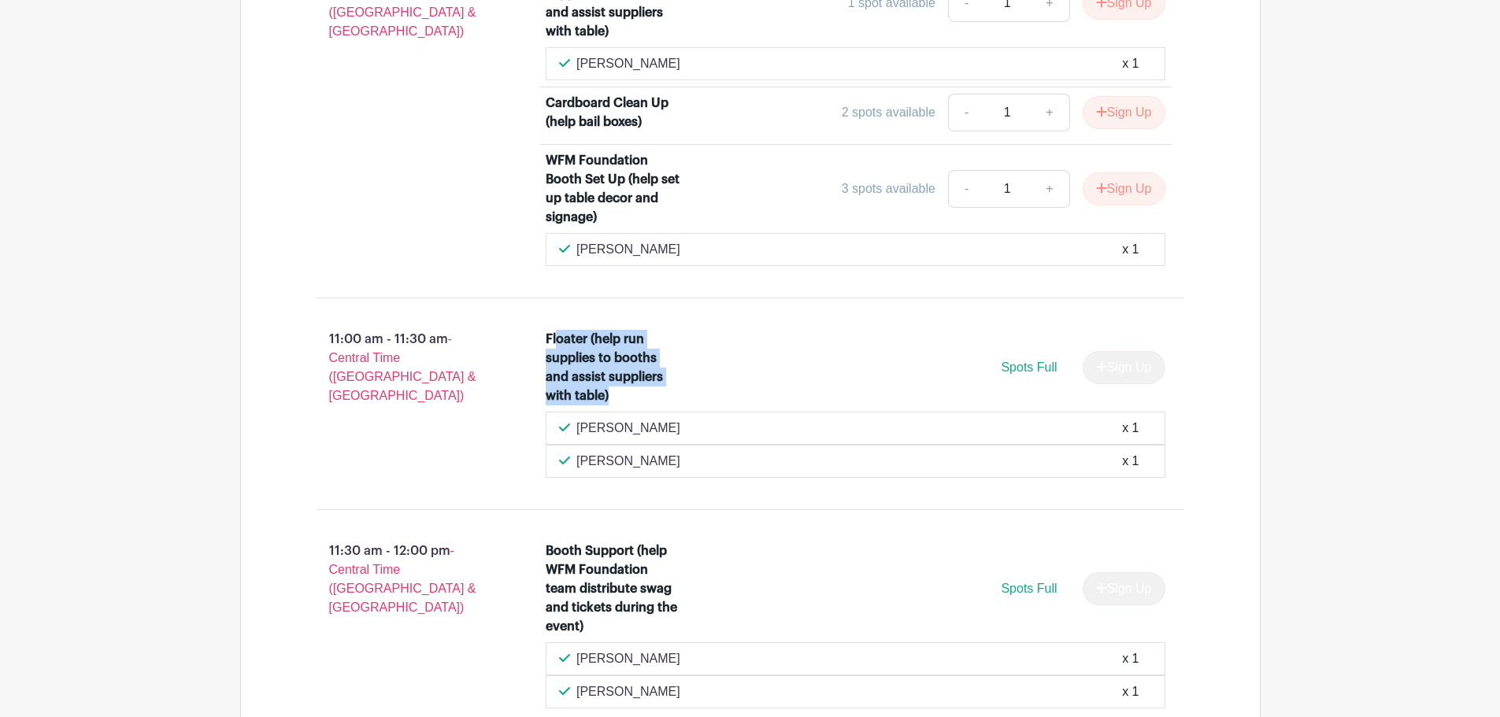 Image resolution: width=1500 pixels, height=717 pixels. What do you see at coordinates (613, 368) in the screenshot?
I see `div: Floater (help run supplies to booths and assist suppliers with table)` at bounding box center [613, 368].